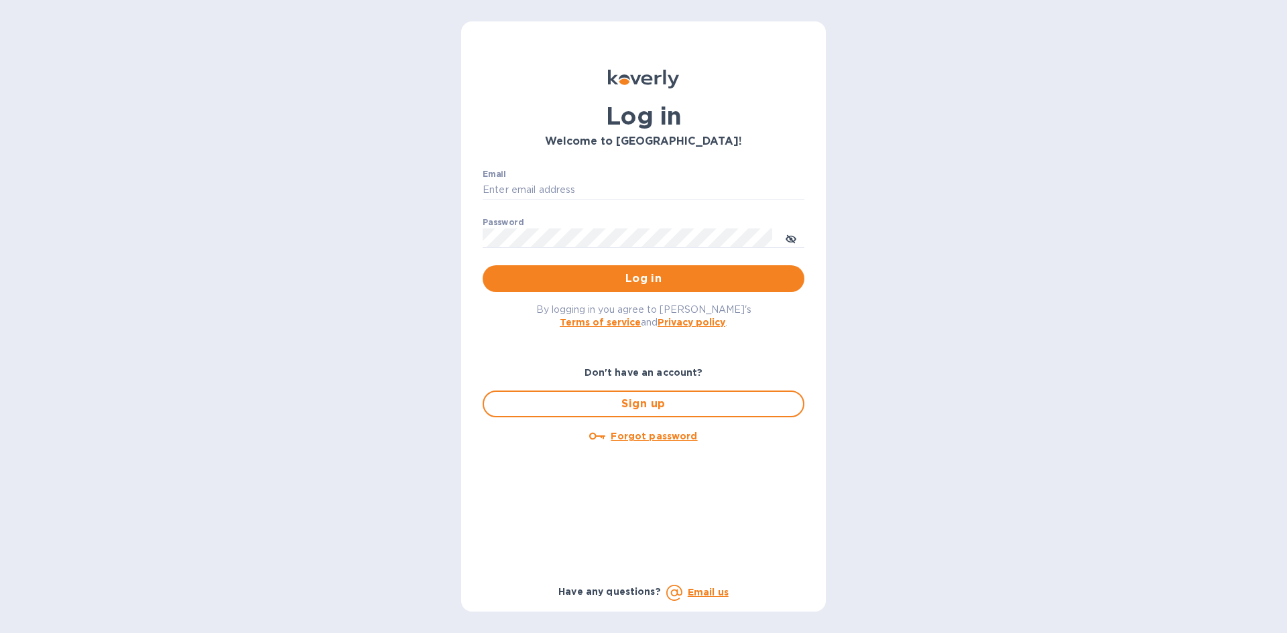  Describe the element at coordinates (494, 174) in the screenshot. I see `label: Email` at that location.